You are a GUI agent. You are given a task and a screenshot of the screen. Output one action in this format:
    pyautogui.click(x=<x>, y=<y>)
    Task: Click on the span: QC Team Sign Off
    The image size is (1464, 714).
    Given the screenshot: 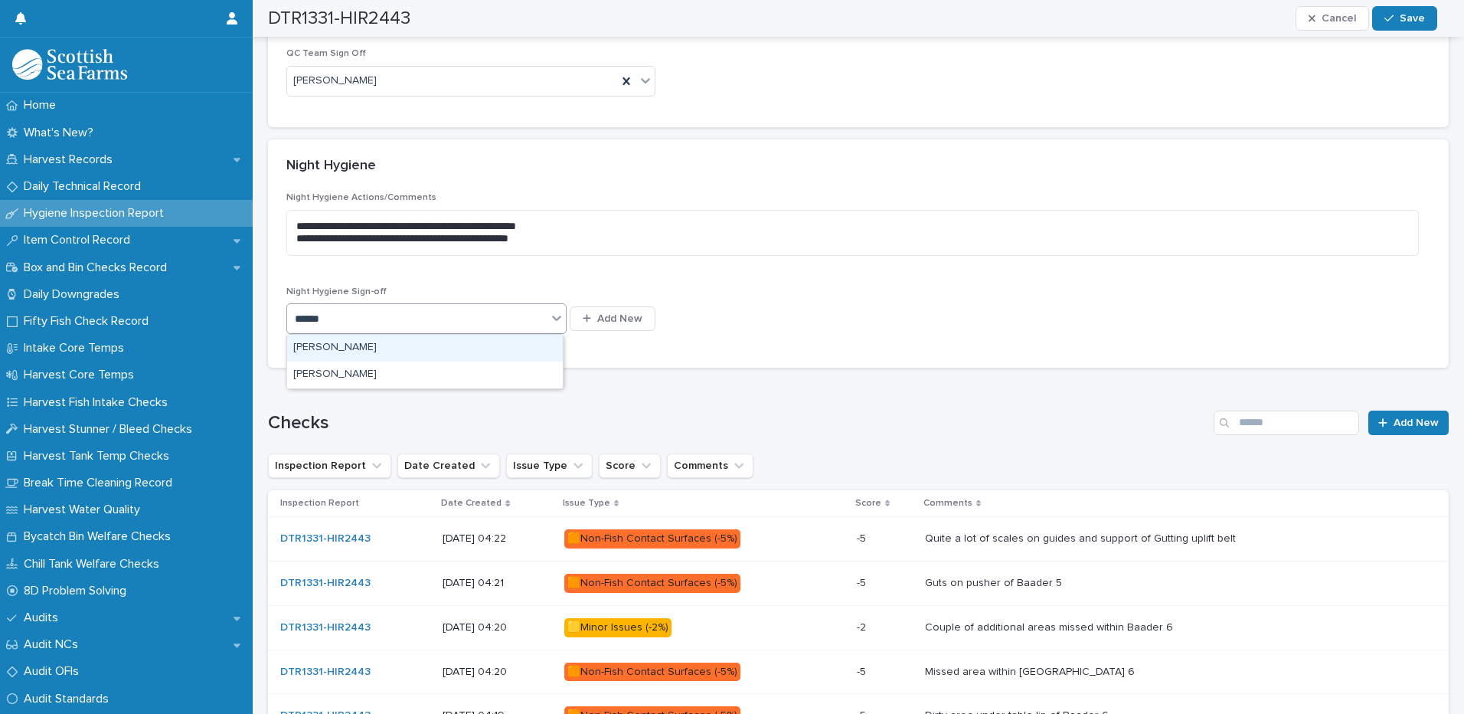 What is the action you would take?
    pyautogui.click(x=326, y=54)
    